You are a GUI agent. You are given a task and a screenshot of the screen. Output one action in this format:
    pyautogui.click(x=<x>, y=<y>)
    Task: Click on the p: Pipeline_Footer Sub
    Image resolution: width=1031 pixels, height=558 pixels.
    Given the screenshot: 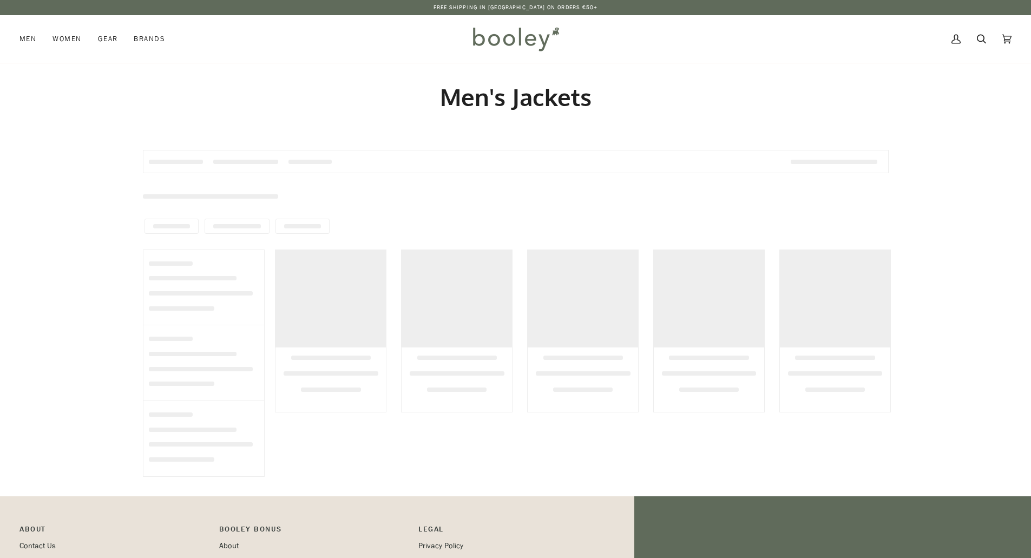 What is the action you would take?
    pyautogui.click(x=512, y=531)
    